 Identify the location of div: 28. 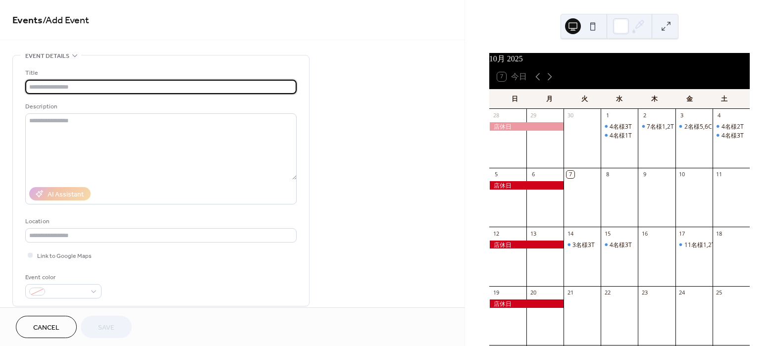
(496, 115).